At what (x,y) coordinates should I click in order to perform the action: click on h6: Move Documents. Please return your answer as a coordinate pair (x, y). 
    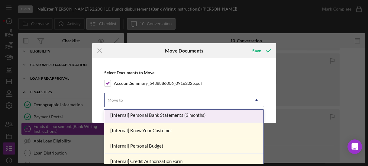
    Looking at the image, I should click on (184, 51).